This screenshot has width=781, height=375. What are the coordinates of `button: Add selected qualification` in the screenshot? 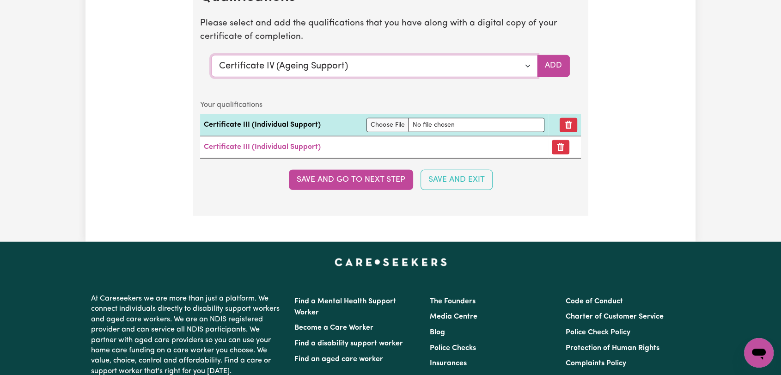 It's located at (553, 66).